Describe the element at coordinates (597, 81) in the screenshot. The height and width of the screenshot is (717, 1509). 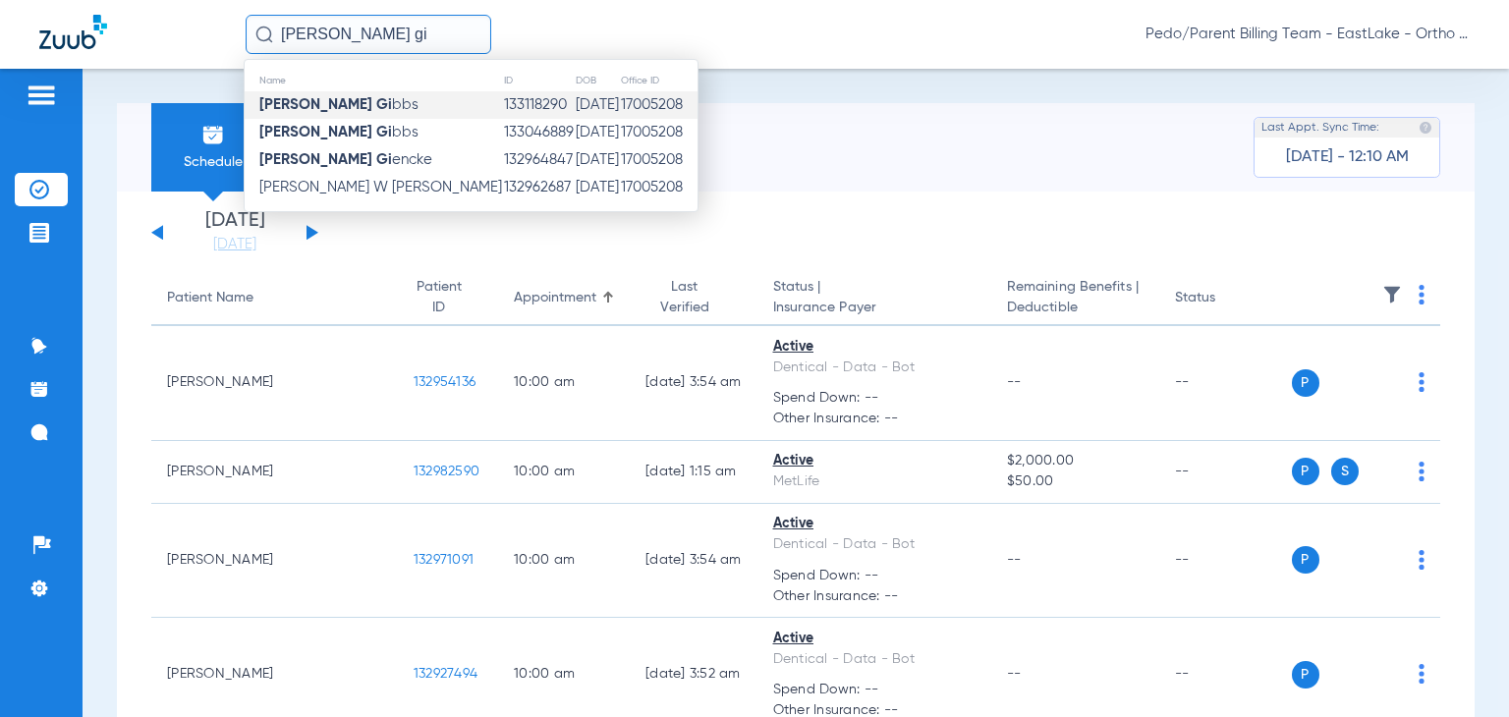
I see `th: DOB` at that location.